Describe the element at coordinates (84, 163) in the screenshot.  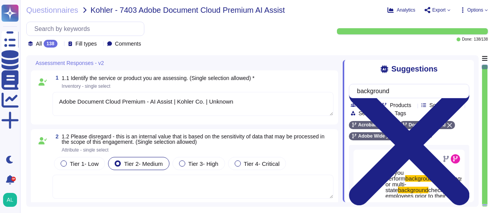
I see `span: Tier 1- Low` at that location.